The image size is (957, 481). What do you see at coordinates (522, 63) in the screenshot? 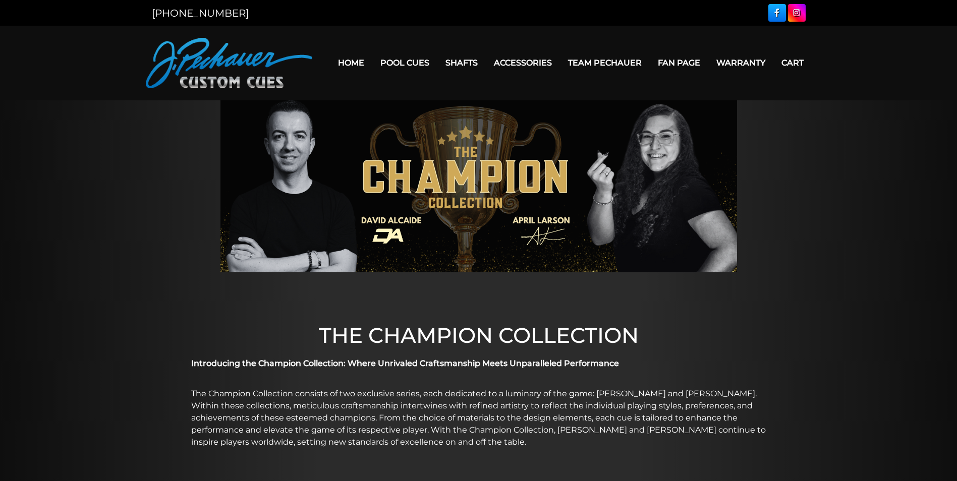
I see `a: Accessories` at bounding box center [522, 63].